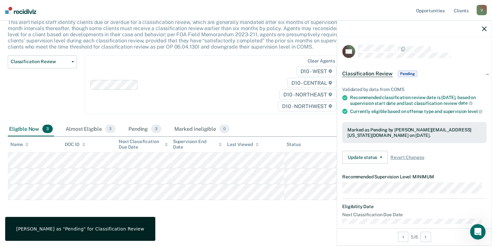 The image size is (492, 246). What do you see at coordinates (414, 89) in the screenshot?
I see `div: Validated by data from COMS` at bounding box center [414, 89].